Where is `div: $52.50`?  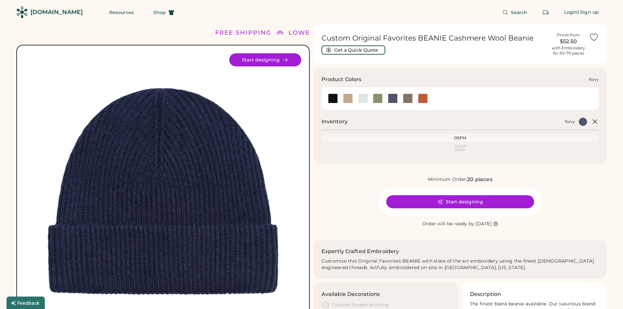 div: $52.50 is located at coordinates (569, 42).